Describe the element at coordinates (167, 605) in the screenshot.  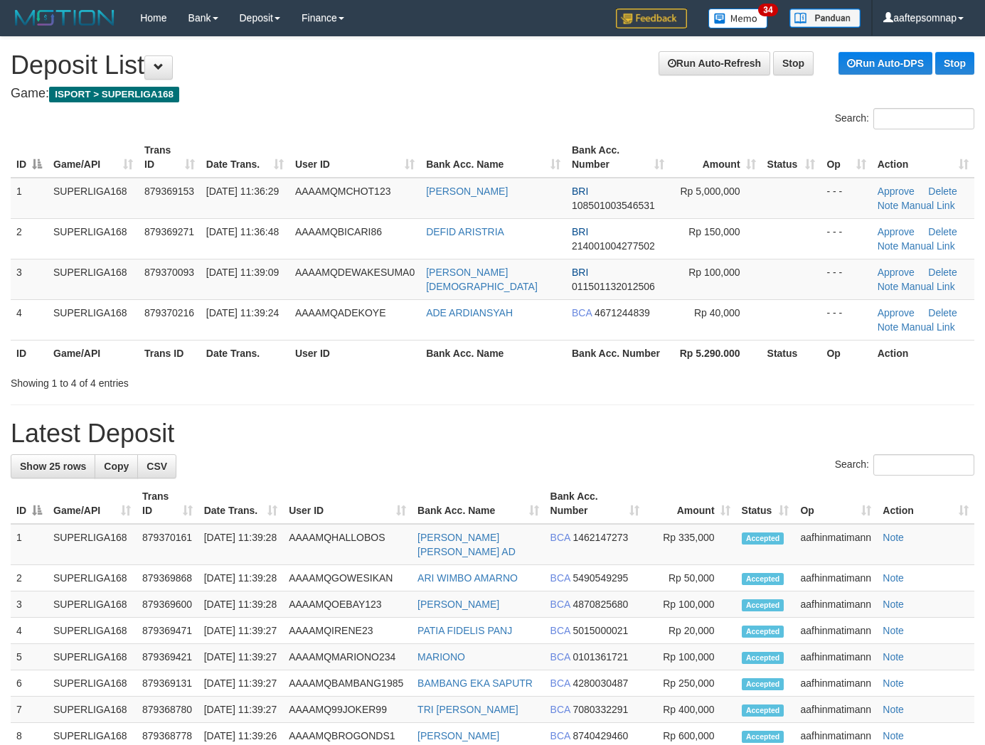
I see `td: 879369600` at that location.